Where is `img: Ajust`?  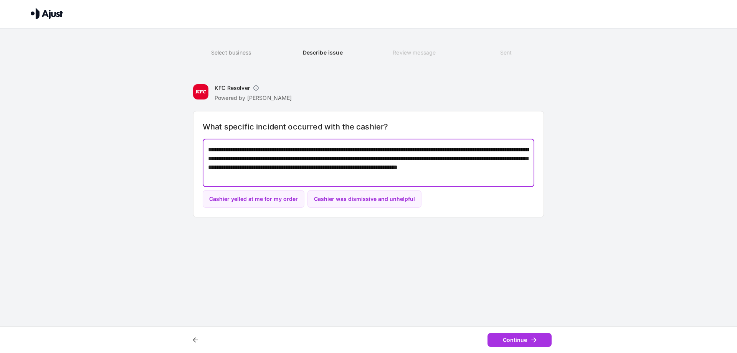
img: Ajust is located at coordinates (47, 13).